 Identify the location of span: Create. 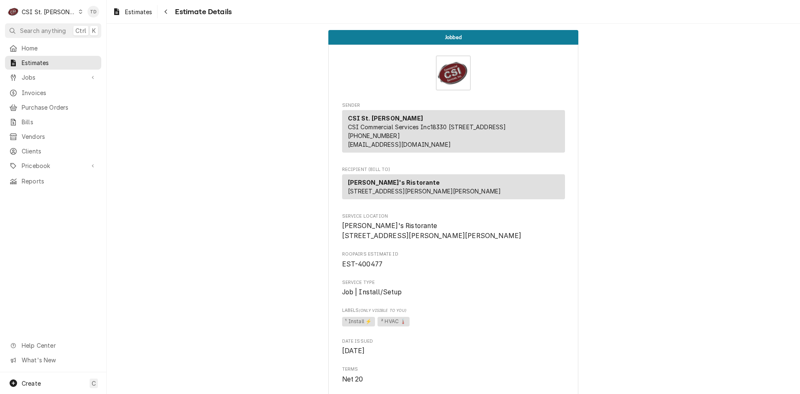
(31, 383).